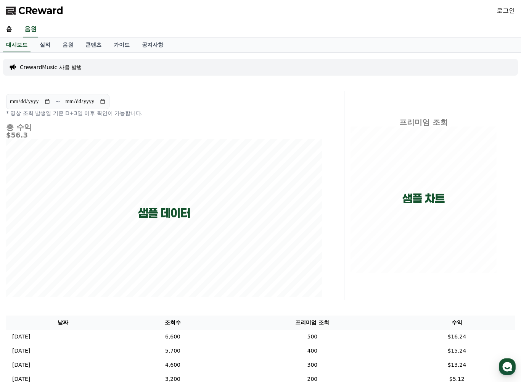 This screenshot has width=521, height=382. What do you see at coordinates (41, 11) in the screenshot?
I see `span: CReward` at bounding box center [41, 11].